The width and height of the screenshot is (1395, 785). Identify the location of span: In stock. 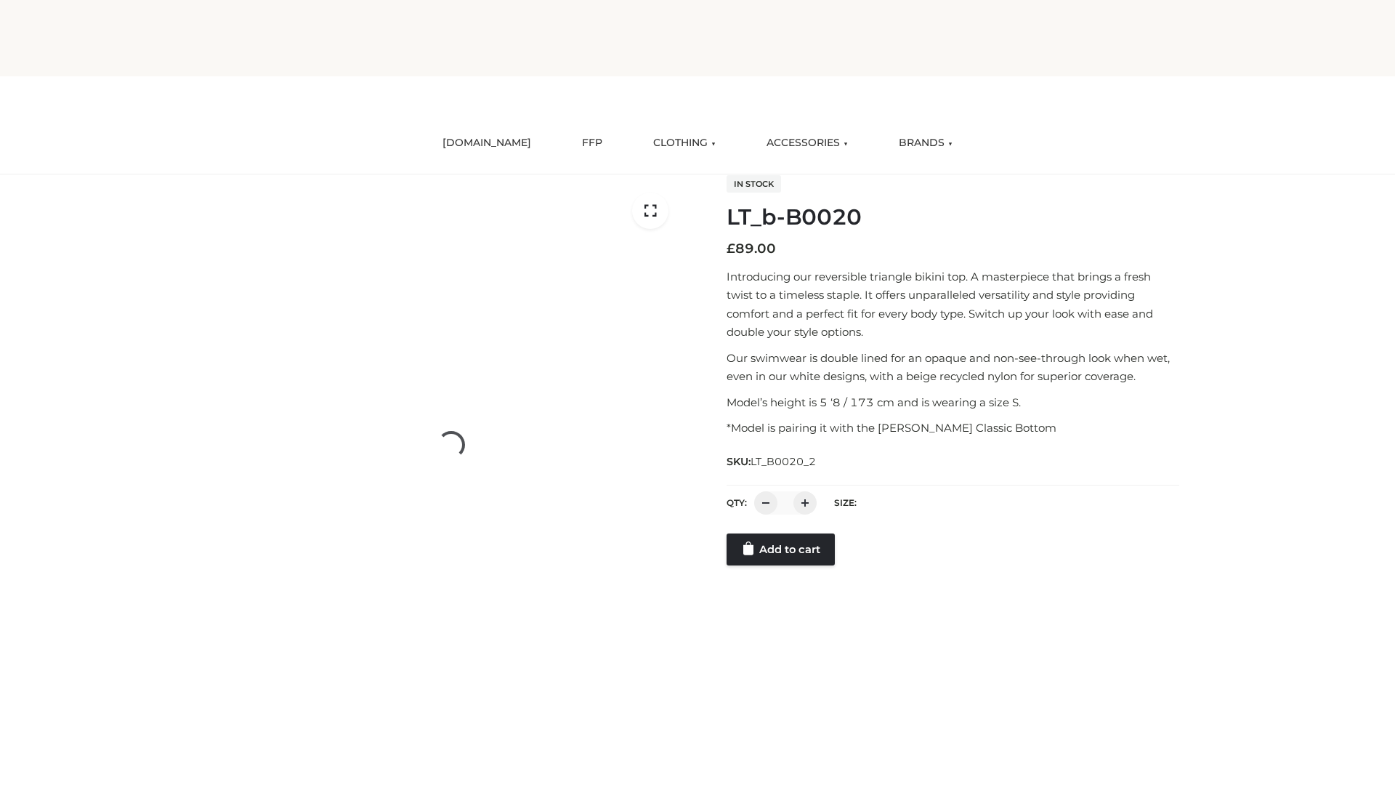
(754, 184).